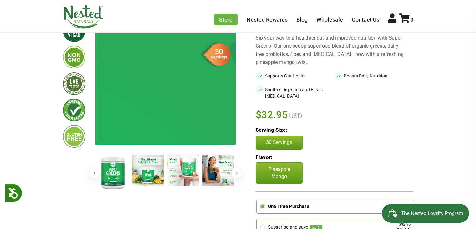 This screenshot has height=229, width=476. I want to click on span: 0, so click(412, 19).